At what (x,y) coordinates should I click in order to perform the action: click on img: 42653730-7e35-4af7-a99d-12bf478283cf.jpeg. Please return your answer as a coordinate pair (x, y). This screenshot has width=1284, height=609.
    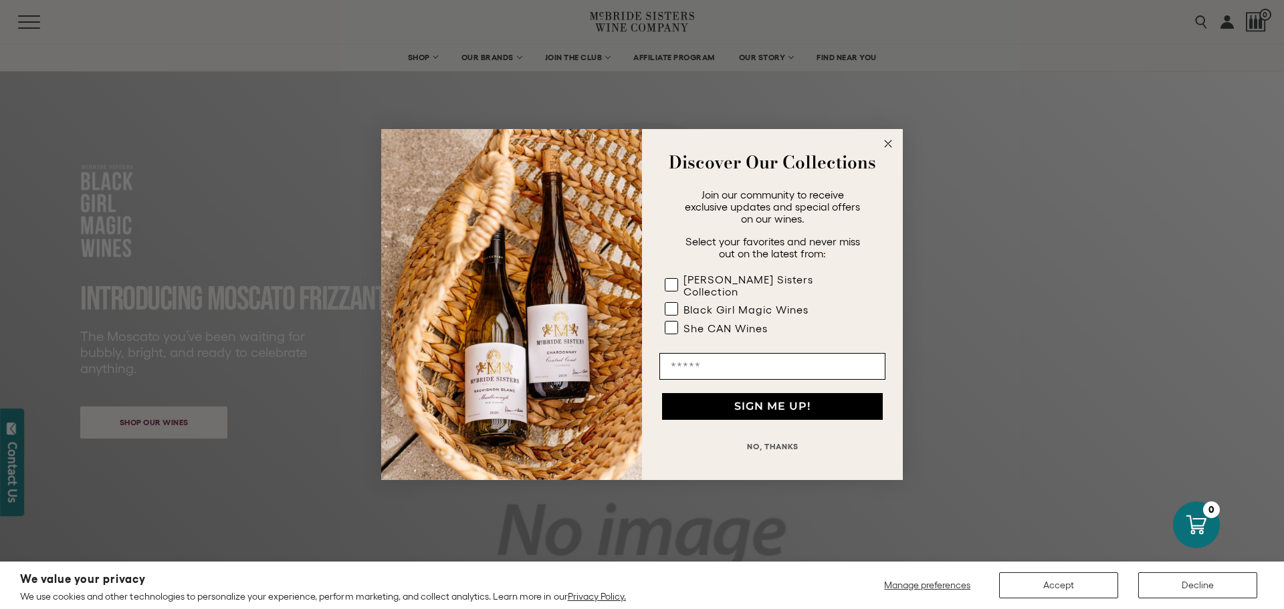
    Looking at the image, I should click on (511, 304).